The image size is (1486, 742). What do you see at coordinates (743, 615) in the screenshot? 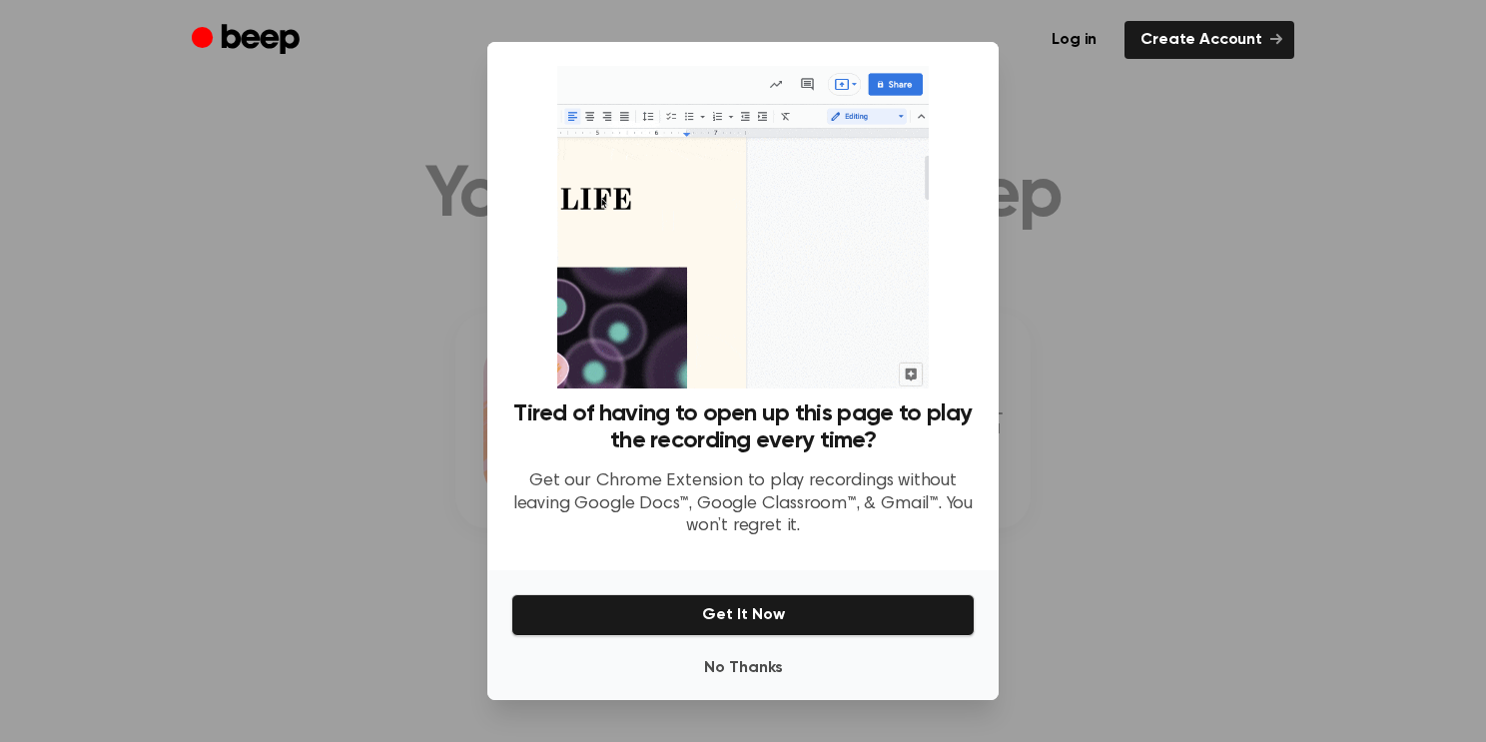
I see `button: Get It Now` at bounding box center [743, 615].